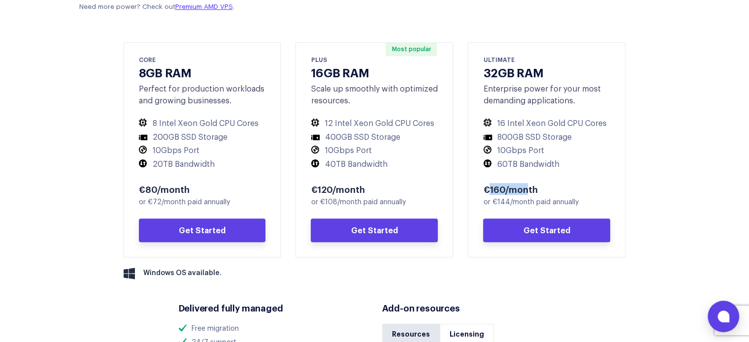  I want to click on li: 40TB Bandwidth, so click(374, 164).